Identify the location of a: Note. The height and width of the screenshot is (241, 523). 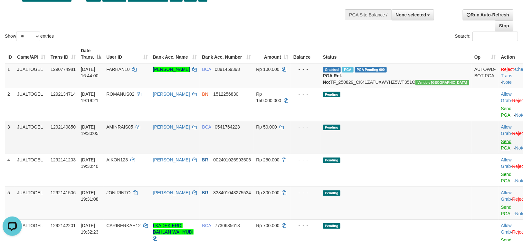
(507, 82).